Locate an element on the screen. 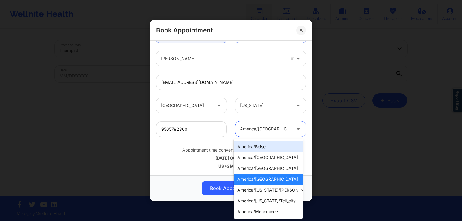 This screenshot has height=221, width=462. div: Appointment time converted to is located at coordinates (231, 150).